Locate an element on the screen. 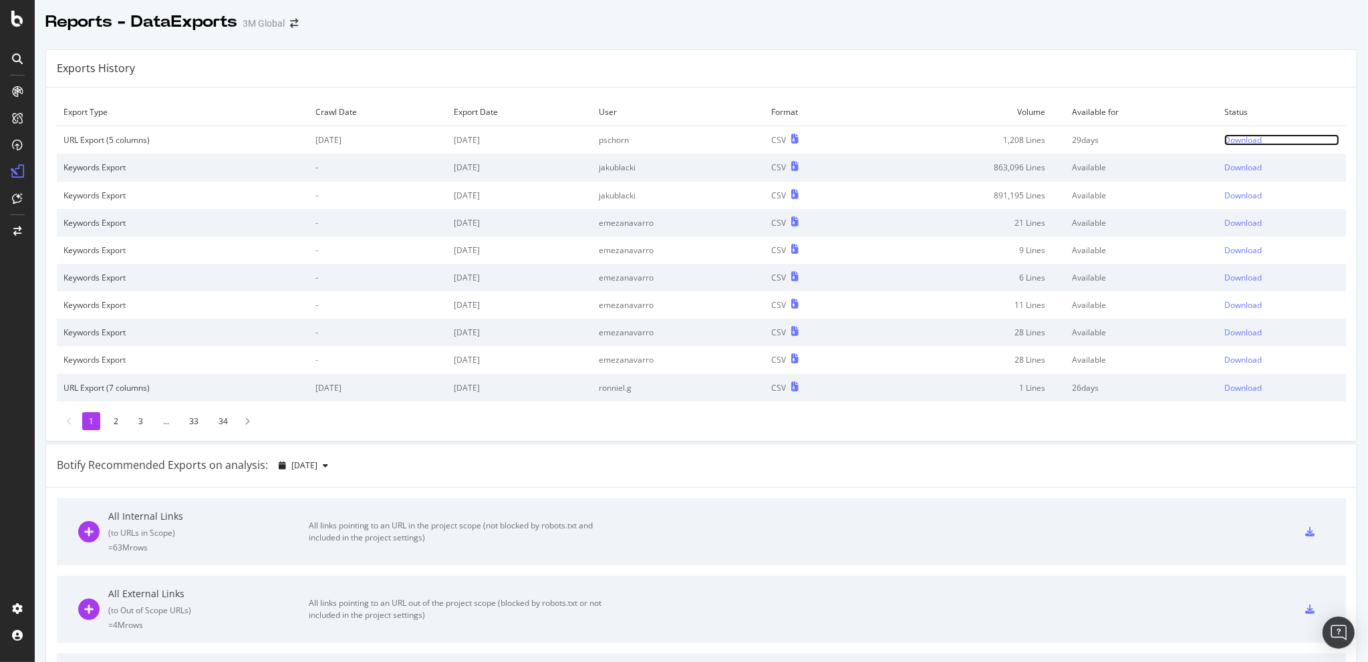 This screenshot has height=662, width=1368. td: 891,195 Lines is located at coordinates (966, 195).